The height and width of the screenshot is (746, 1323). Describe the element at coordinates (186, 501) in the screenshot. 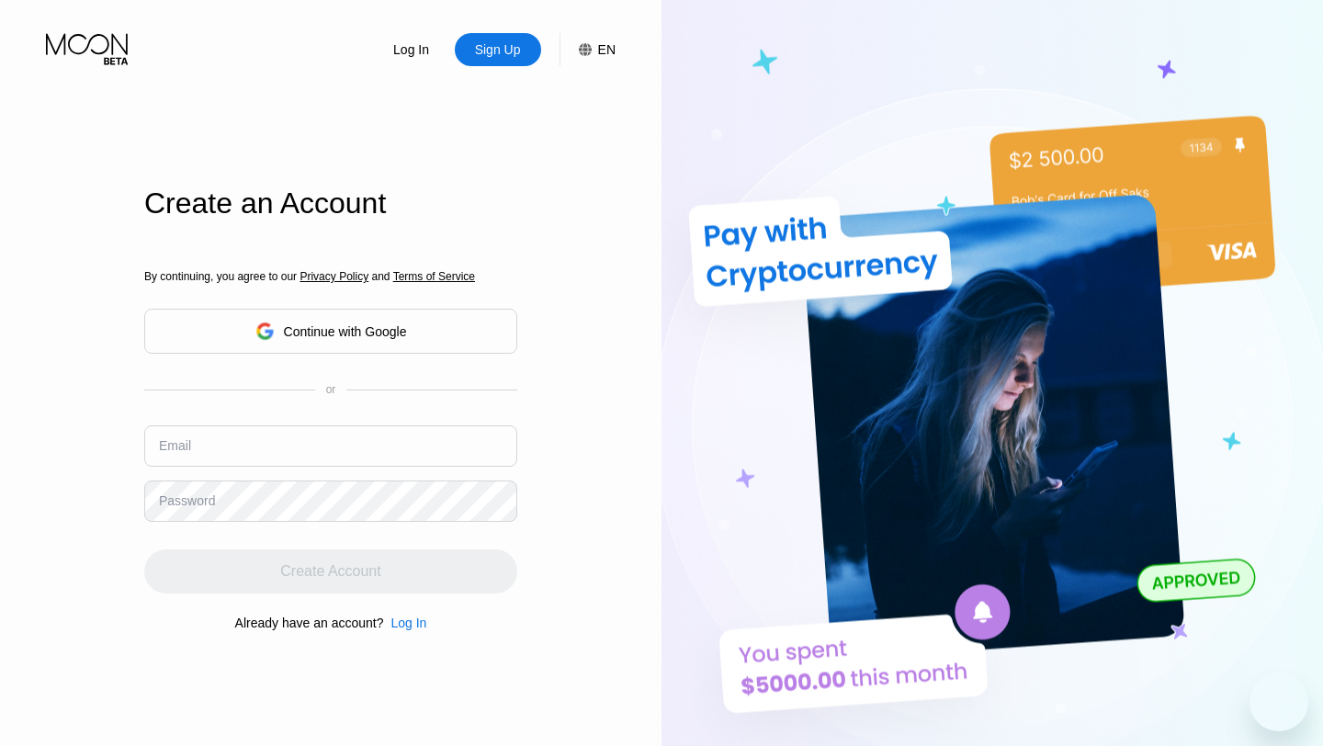

I see `div: Password` at that location.